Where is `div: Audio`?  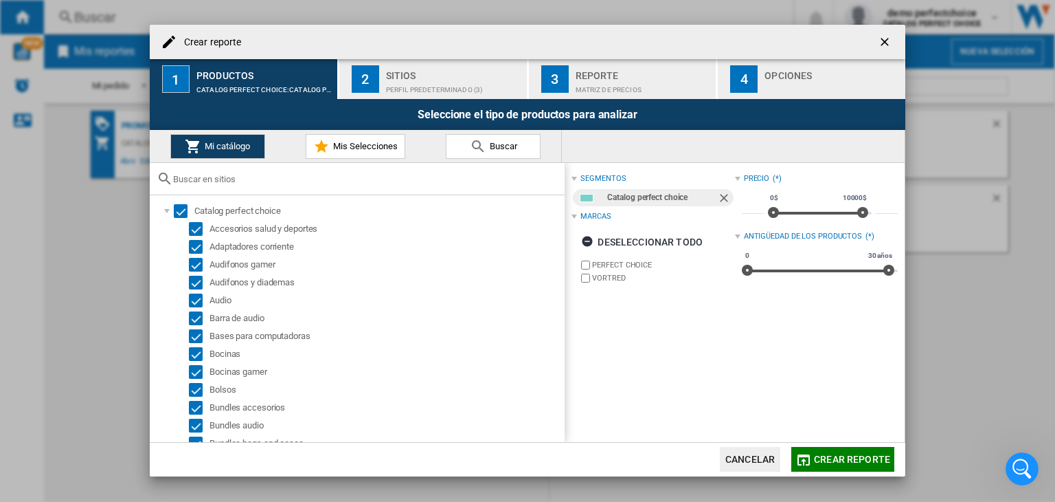
div: Audio is located at coordinates (386, 300).